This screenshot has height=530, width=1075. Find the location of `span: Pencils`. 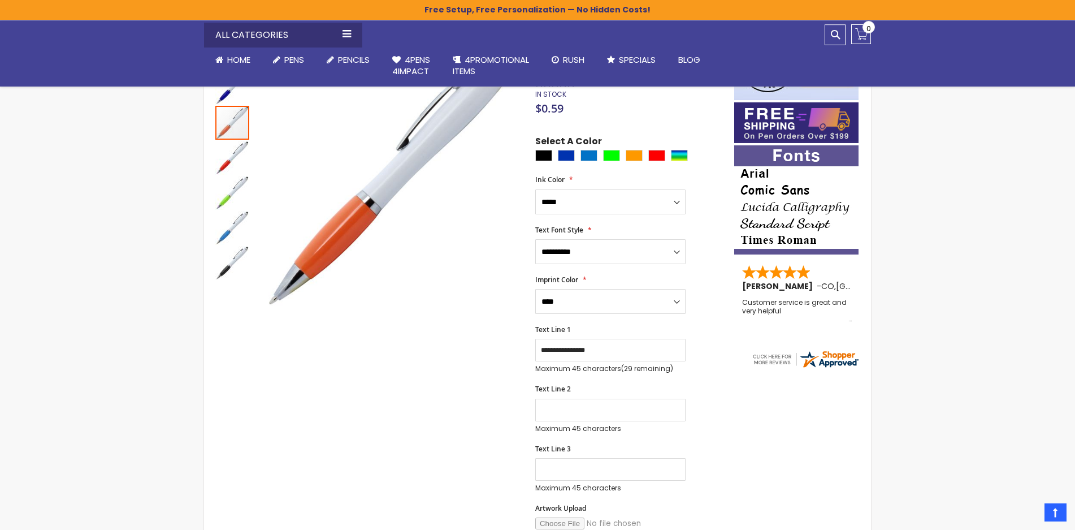

span: Pencils is located at coordinates (354, 59).